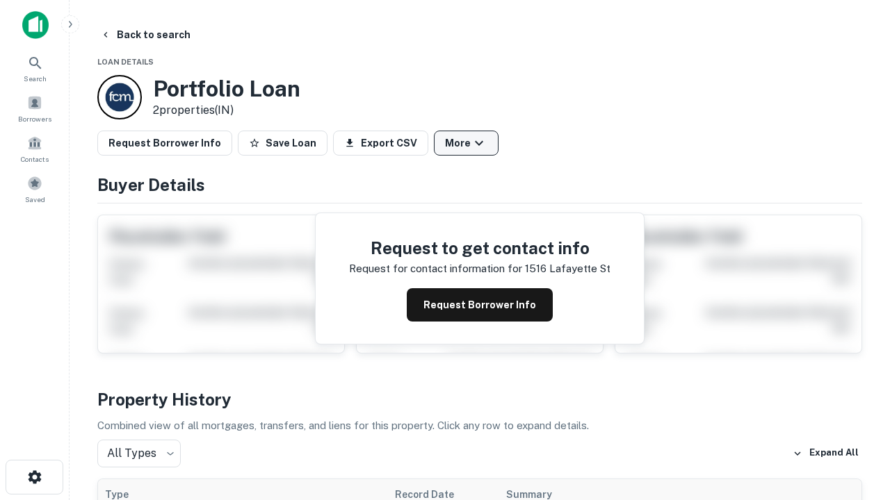  I want to click on button: Back to search, so click(145, 35).